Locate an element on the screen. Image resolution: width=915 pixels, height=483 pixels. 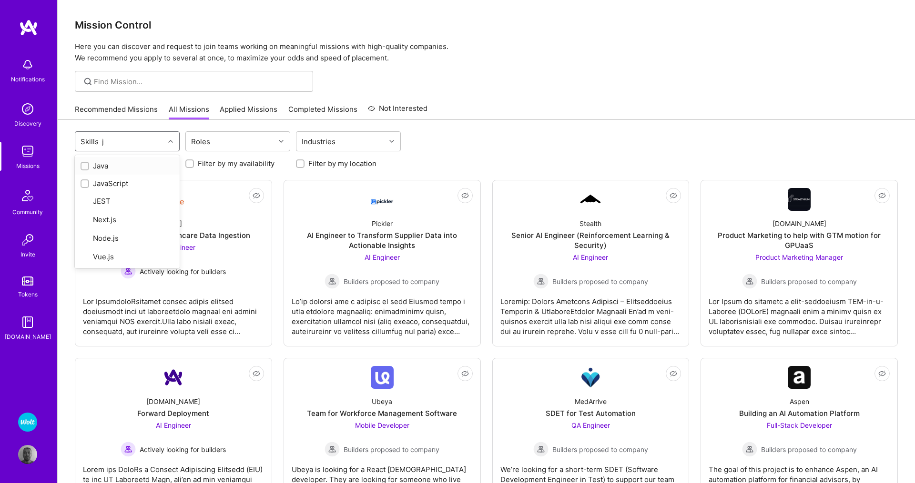
span: QA Engineer is located at coordinates (590, 425).